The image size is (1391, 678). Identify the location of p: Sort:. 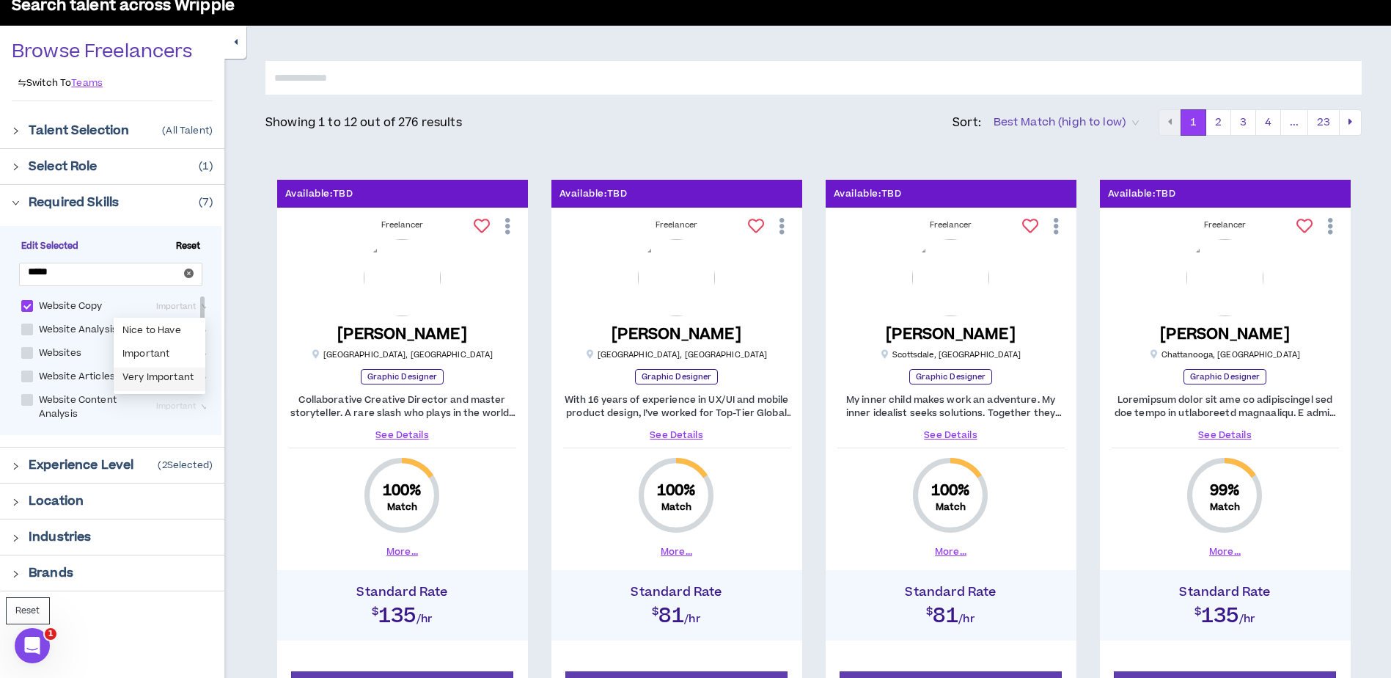
(967, 122).